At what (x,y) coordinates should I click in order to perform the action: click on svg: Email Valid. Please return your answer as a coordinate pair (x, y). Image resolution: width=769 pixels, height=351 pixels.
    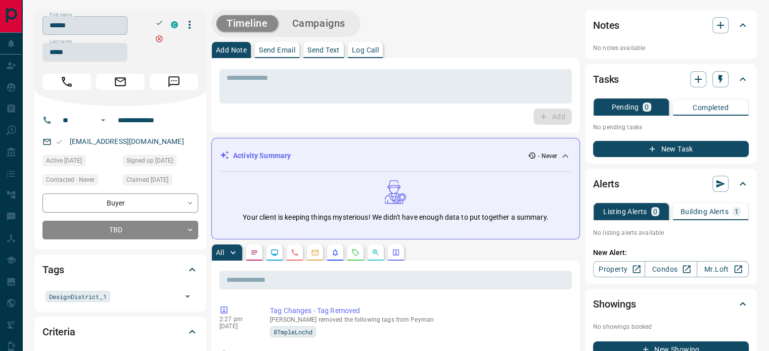
    Looking at the image, I should click on (59, 142).